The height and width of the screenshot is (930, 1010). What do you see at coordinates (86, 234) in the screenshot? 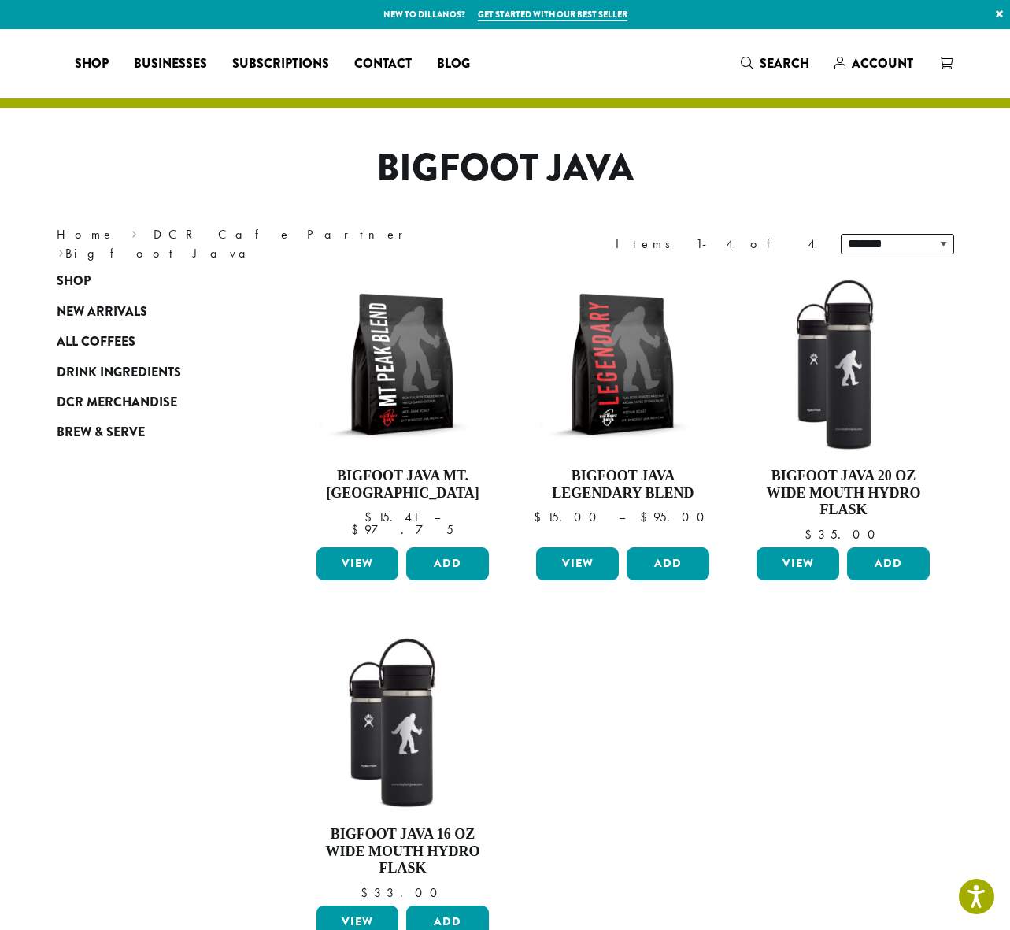
I see `a: Home` at bounding box center [86, 234].